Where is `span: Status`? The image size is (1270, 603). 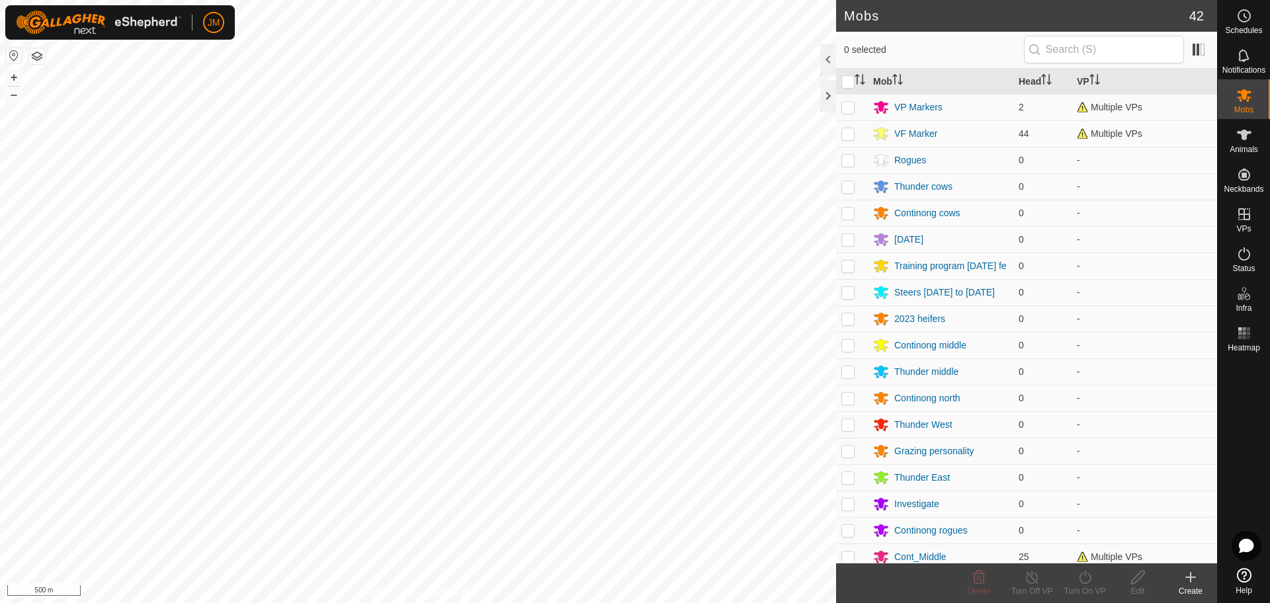 span: Status is located at coordinates (1244, 269).